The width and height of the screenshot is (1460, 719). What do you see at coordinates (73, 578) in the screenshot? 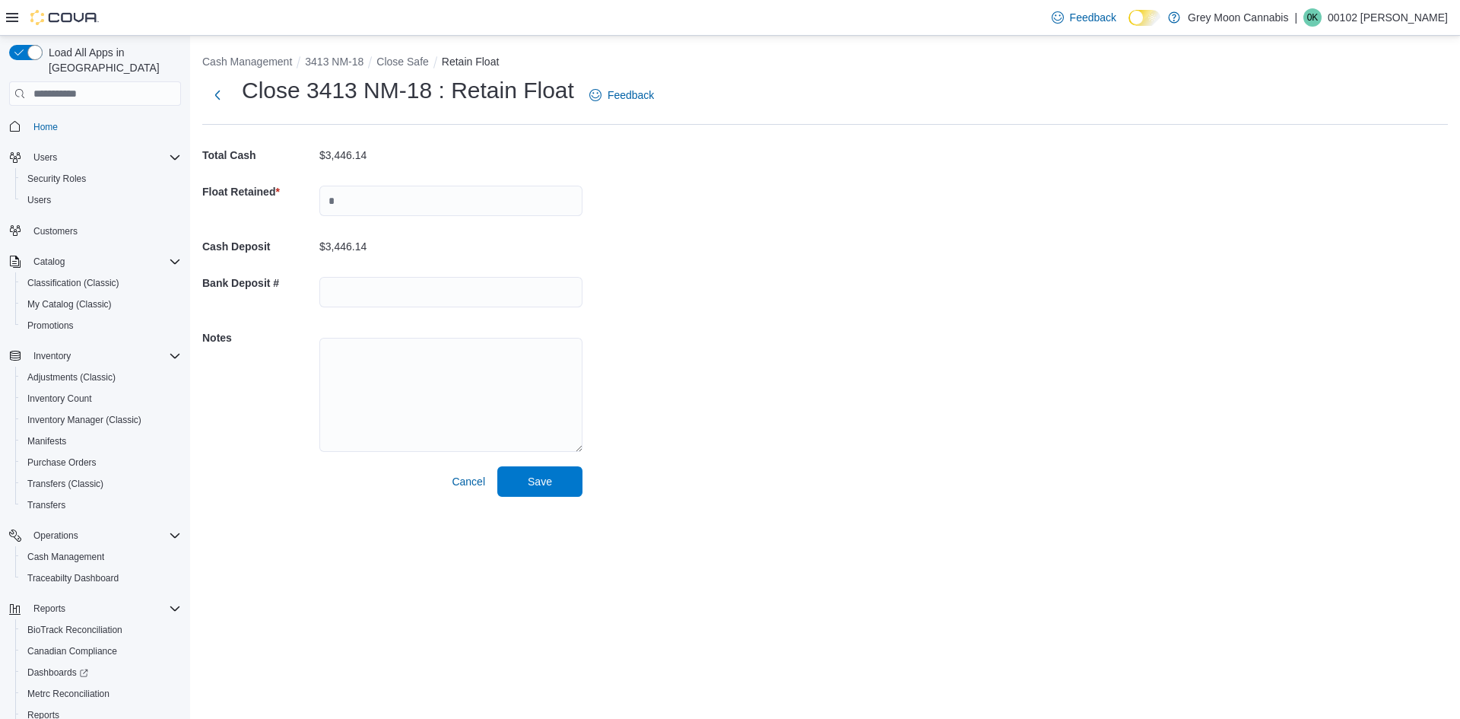
I see `span: Traceabilty Dashboard` at bounding box center [73, 578].